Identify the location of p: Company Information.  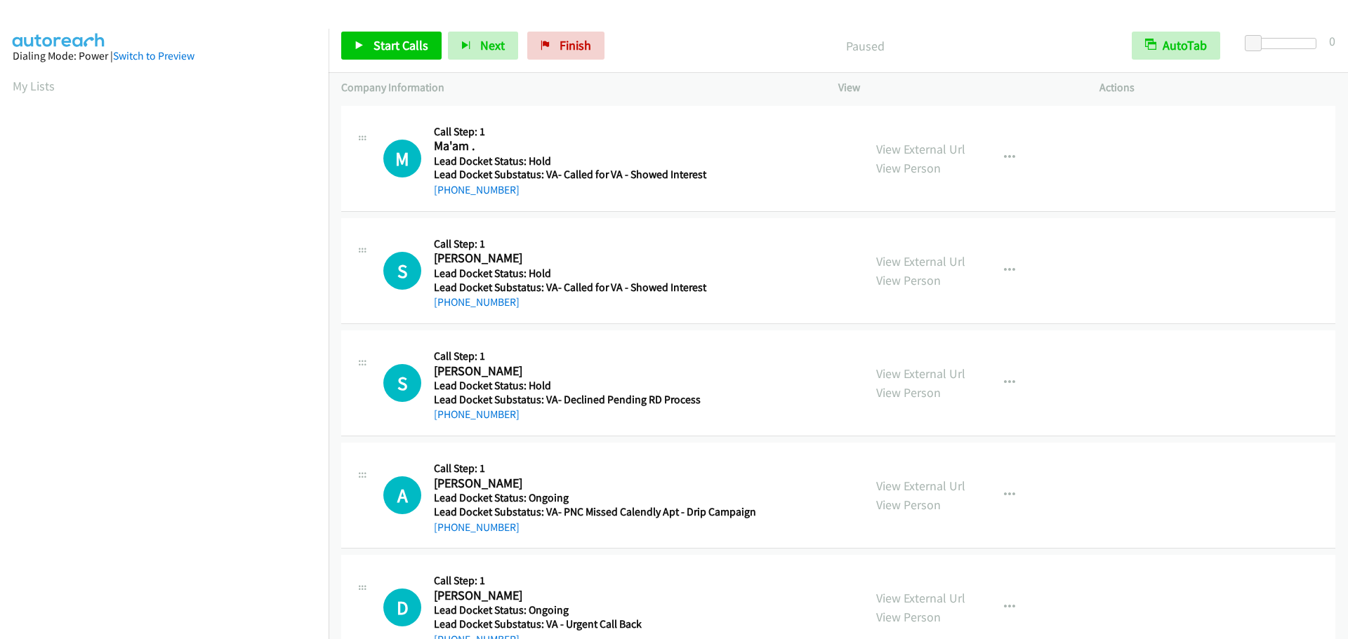
(577, 88).